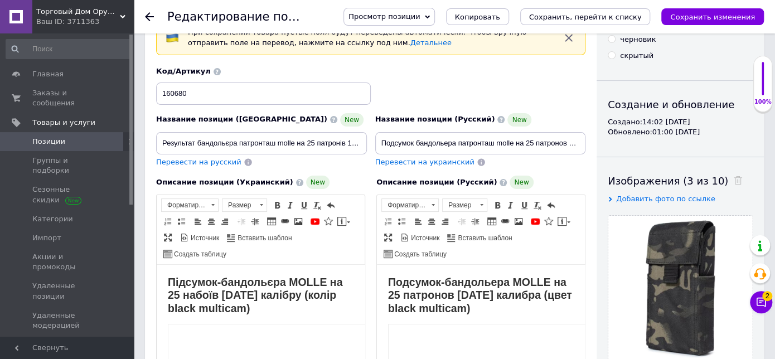 The height and width of the screenshot is (359, 775). What do you see at coordinates (585, 17) in the screenshot?
I see `i: Сохранить, перейти к списку` at bounding box center [585, 17].